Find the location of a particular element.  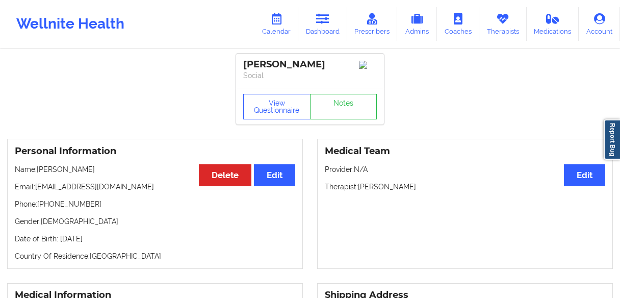

a: Notes is located at coordinates (344, 107).